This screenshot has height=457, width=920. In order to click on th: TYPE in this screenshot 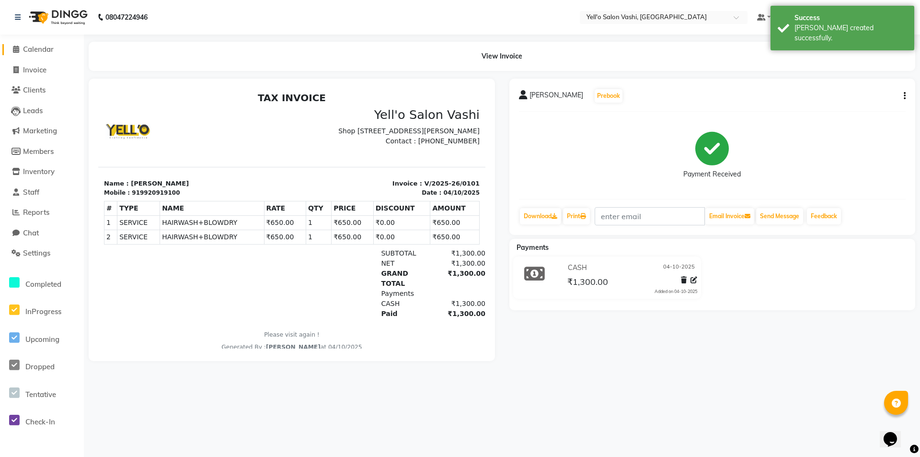, I will do `click(40, 120)`.